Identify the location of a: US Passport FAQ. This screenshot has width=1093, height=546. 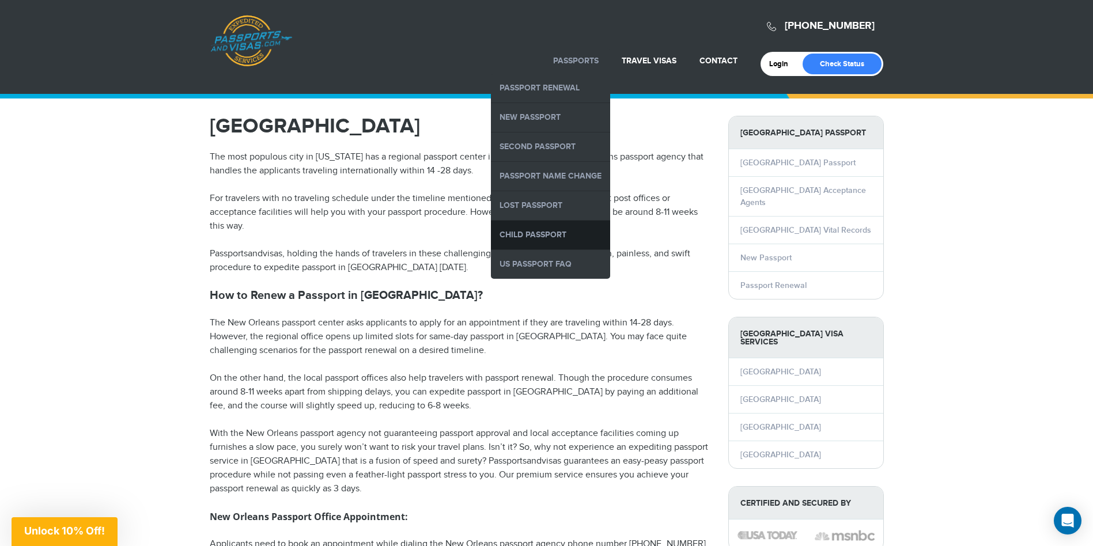
(550, 265).